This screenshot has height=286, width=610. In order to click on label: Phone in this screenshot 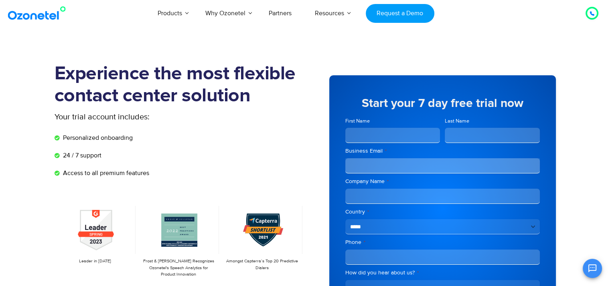, I will do `click(442, 243)`.